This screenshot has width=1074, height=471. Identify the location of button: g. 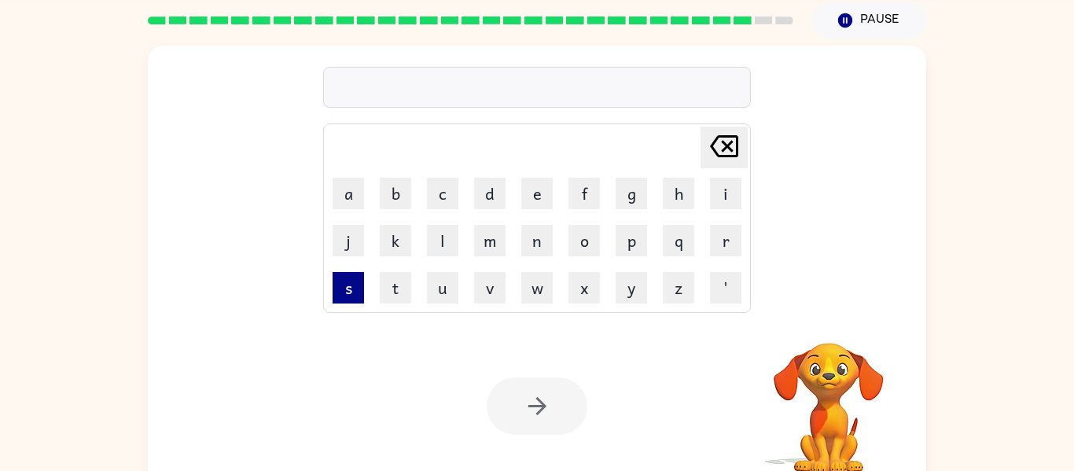
(631, 193).